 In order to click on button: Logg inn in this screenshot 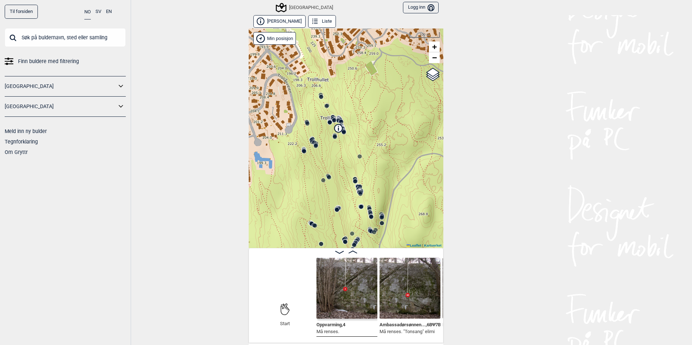, I will do `click(421, 8)`.